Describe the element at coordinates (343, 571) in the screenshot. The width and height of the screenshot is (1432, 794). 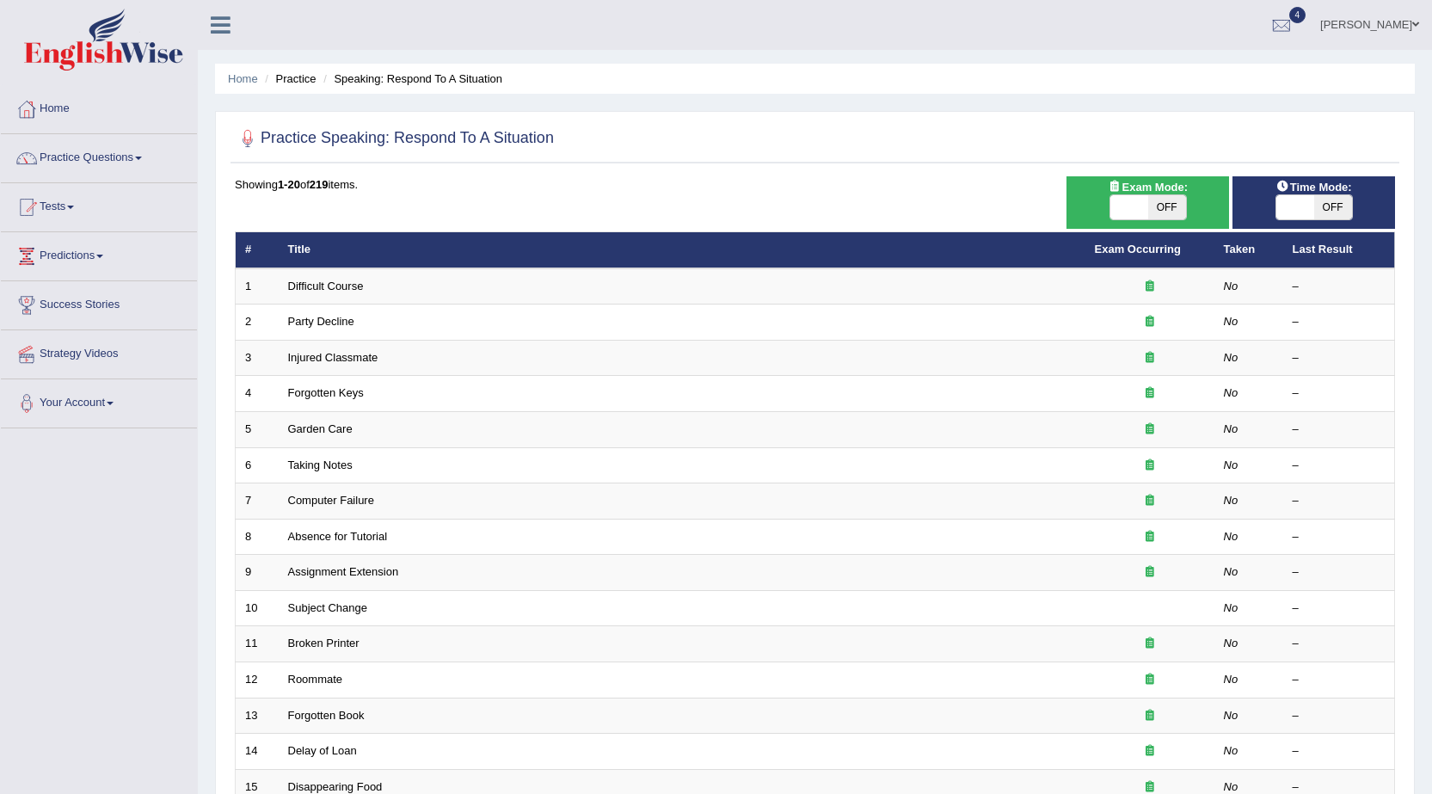
I see `a: Assignment Extension` at that location.